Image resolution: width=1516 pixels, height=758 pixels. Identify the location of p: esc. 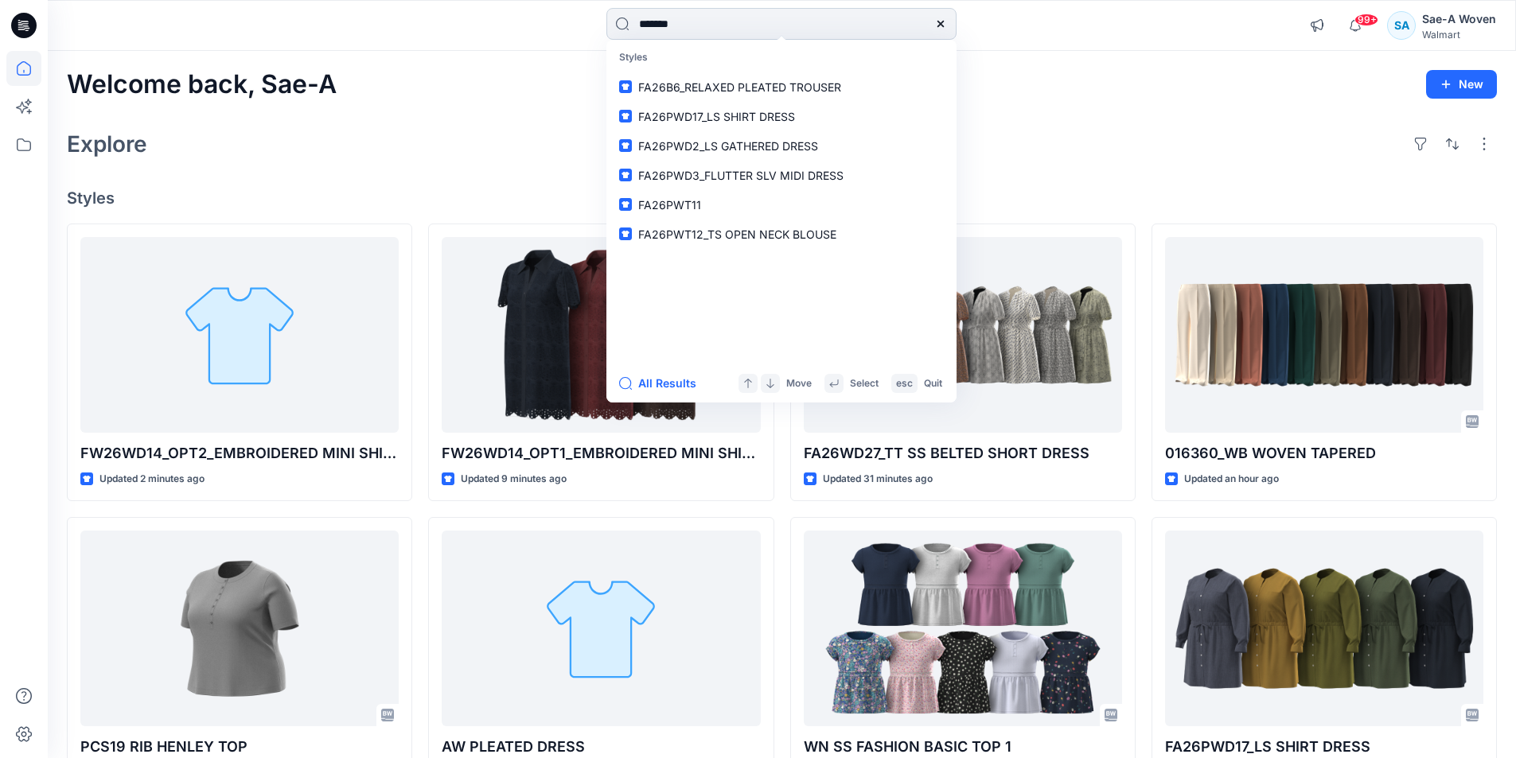
(904, 383).